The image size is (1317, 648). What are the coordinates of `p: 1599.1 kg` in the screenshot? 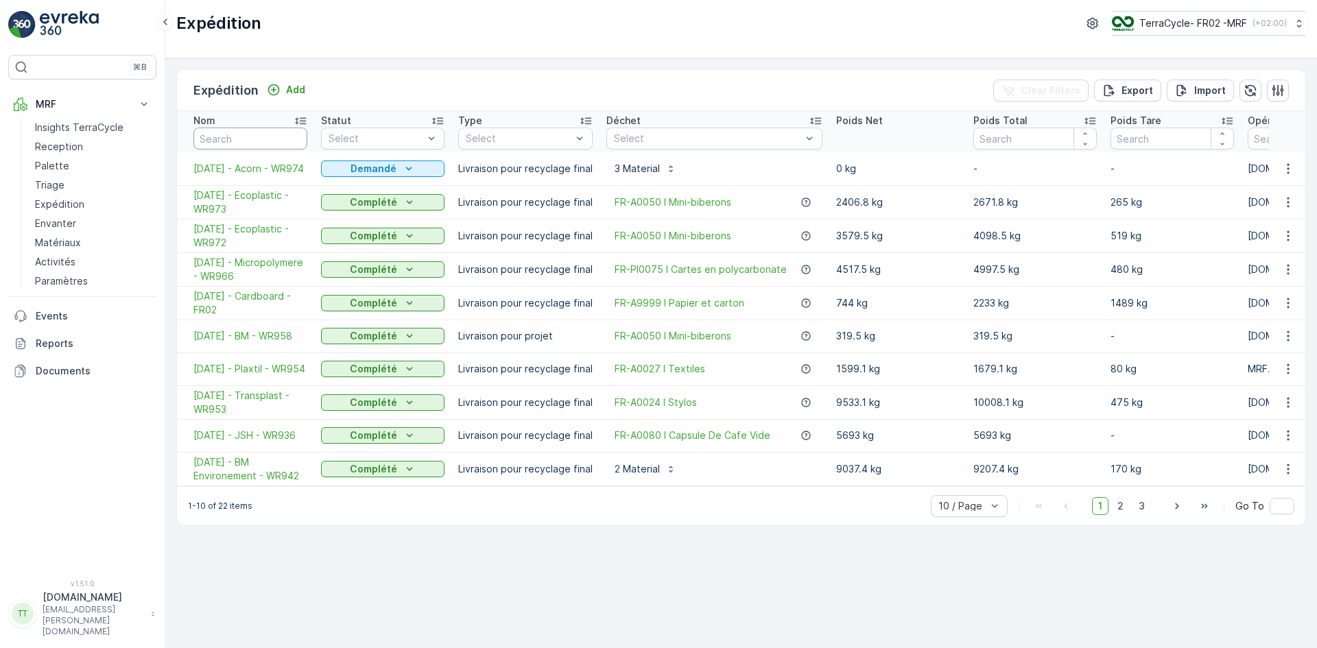 It's located at (898, 369).